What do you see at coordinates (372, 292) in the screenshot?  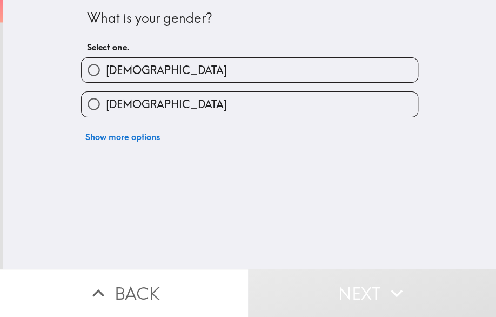 I see `button: Next` at bounding box center [372, 292].